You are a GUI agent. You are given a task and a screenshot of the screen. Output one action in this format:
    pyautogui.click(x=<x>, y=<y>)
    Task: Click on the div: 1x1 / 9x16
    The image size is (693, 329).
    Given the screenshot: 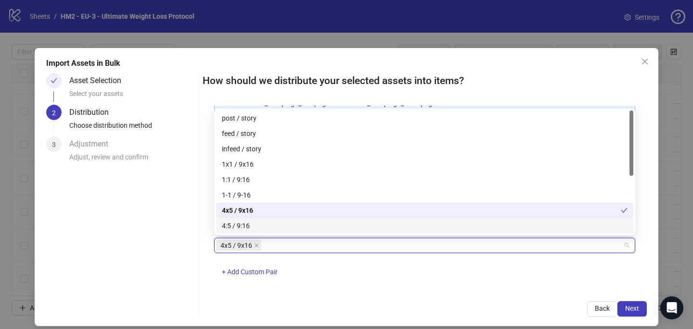 What is the action you would take?
    pyautogui.click(x=424, y=164)
    